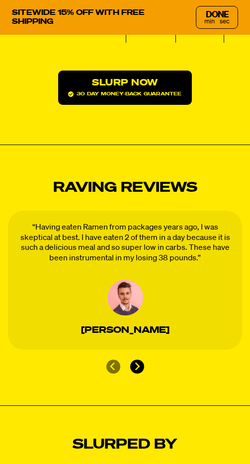 Image resolution: width=250 pixels, height=464 pixels. I want to click on button: Next slide, so click(137, 366).